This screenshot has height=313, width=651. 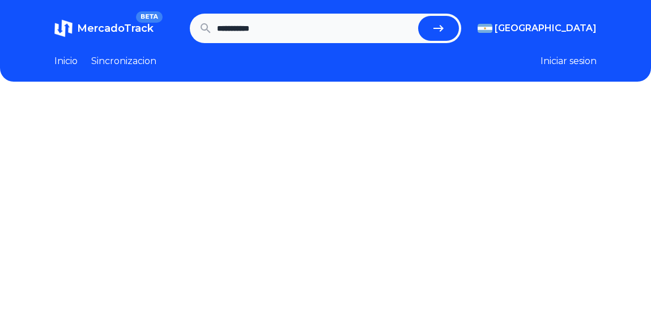 I want to click on a: MercadoTrackBETA, so click(x=104, y=28).